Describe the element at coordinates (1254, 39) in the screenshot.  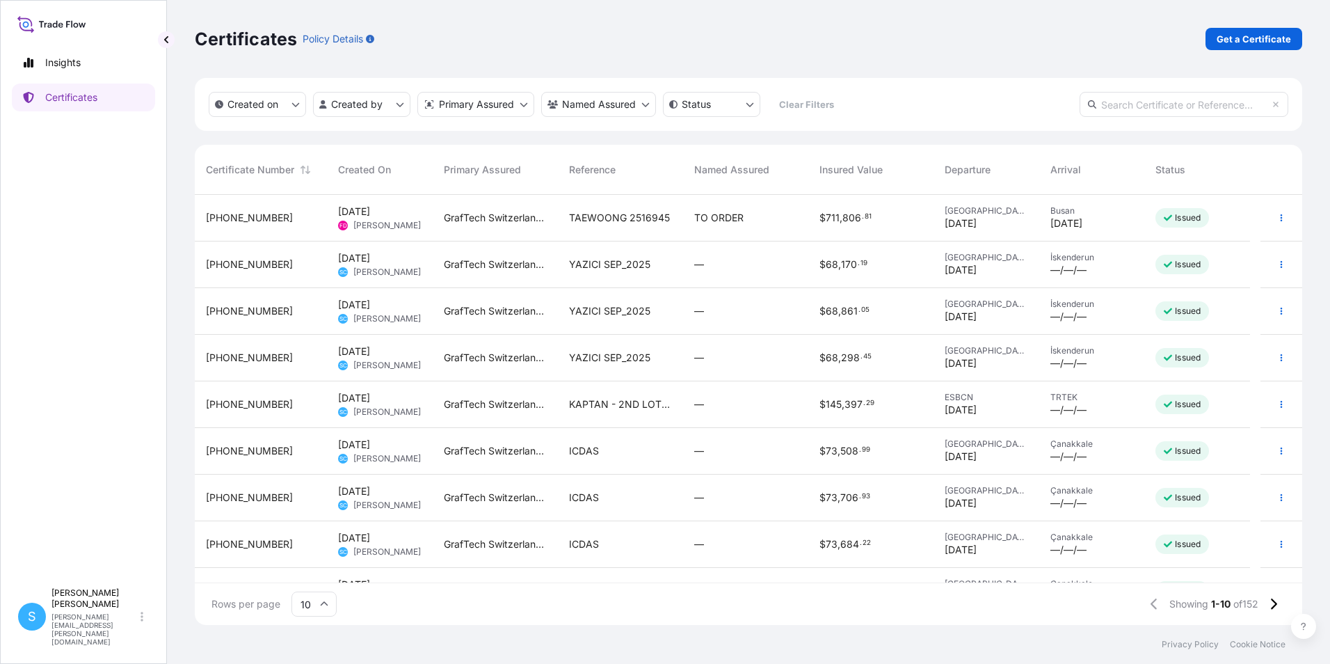
I see `p: Get a Certificate` at that location.